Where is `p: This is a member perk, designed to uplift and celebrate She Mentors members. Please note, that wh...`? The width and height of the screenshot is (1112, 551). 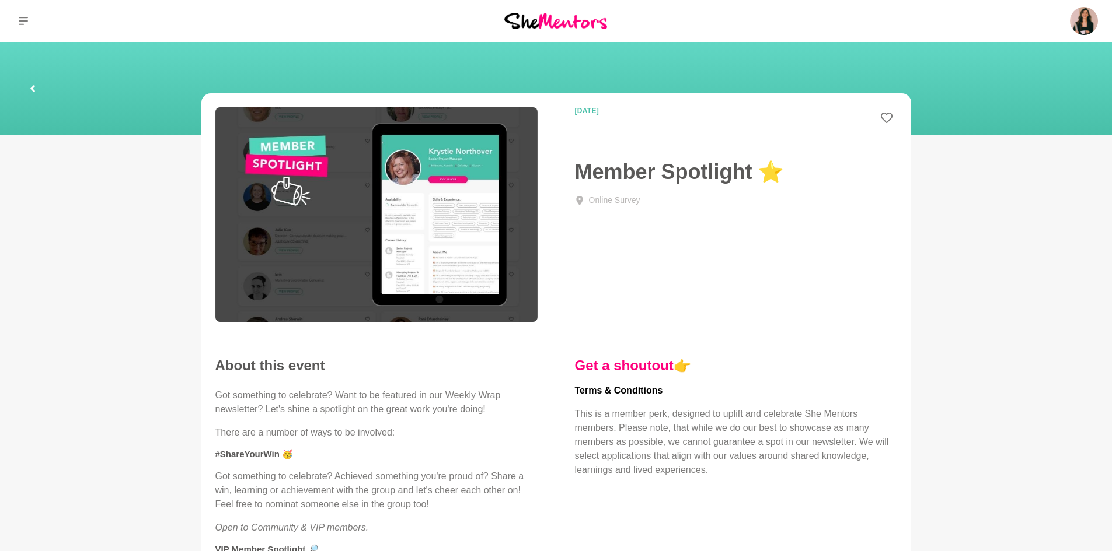
p: This is a member perk, designed to uplift and celebrate She Mentors members. Please note, that wh... is located at coordinates (736, 442).